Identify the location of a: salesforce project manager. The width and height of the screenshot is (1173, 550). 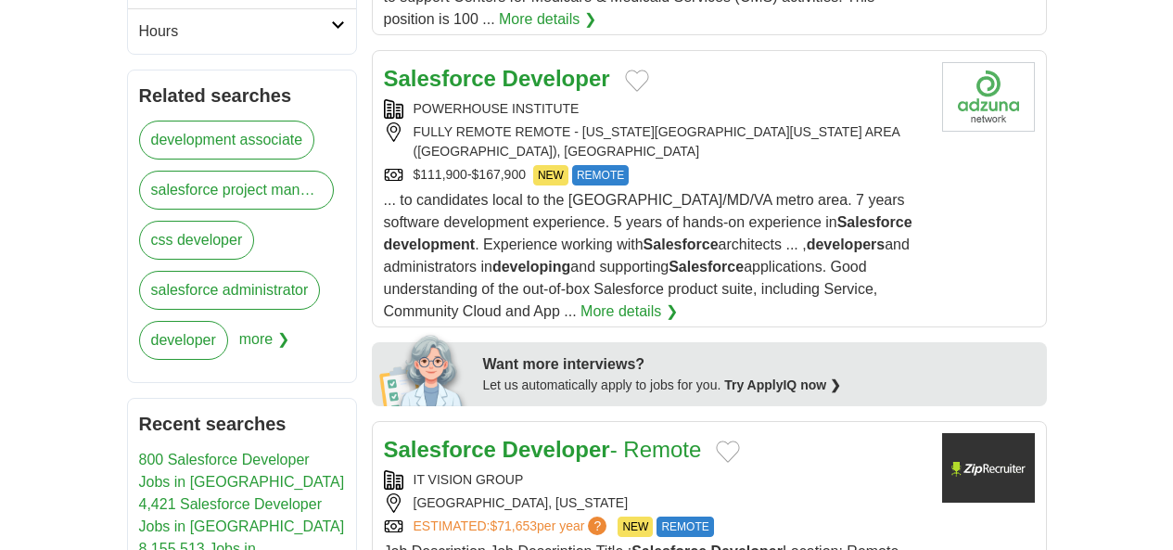
(236, 190).